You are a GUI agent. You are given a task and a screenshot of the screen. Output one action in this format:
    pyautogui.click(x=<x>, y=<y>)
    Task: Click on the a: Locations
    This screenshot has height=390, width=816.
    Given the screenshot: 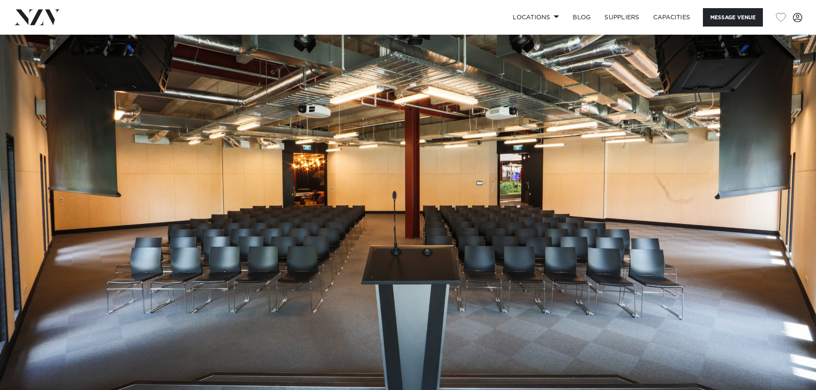 What is the action you would take?
    pyautogui.click(x=536, y=17)
    